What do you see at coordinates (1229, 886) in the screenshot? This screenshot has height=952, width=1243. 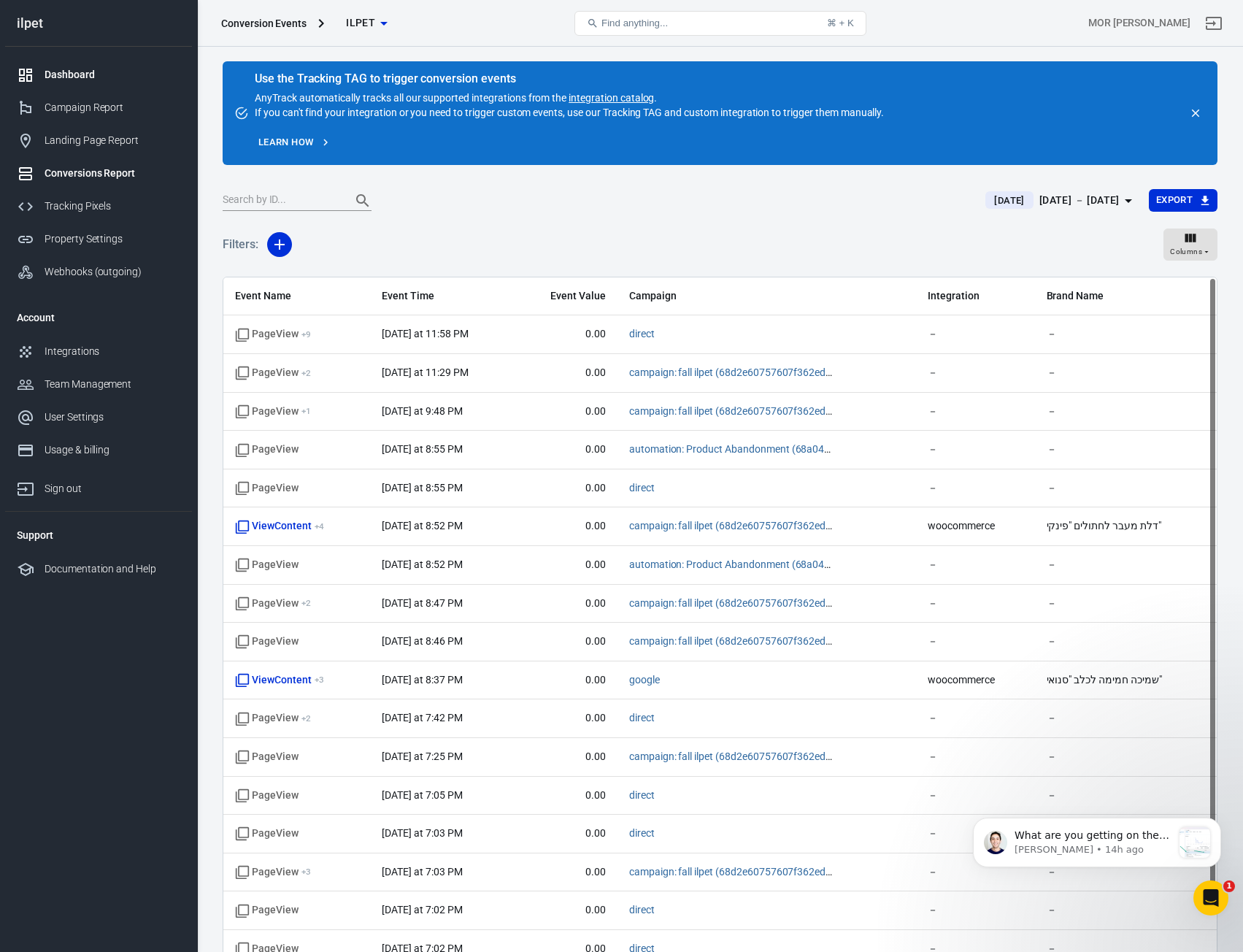 I see `span: 1` at bounding box center [1229, 886].